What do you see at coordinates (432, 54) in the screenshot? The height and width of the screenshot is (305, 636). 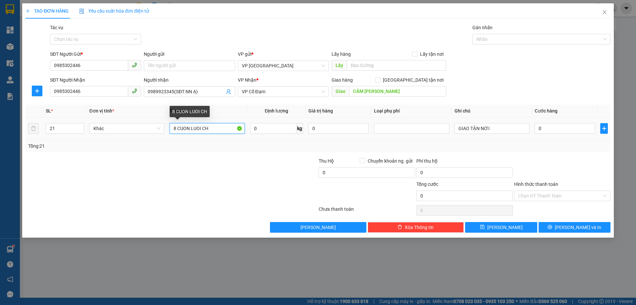 I see `span: Lấy tận nơi` at bounding box center [432, 54].